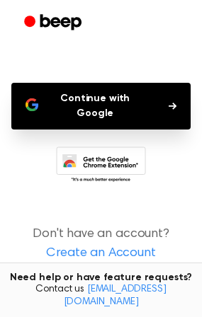  What do you see at coordinates (101, 254) in the screenshot?
I see `a: Create an Account` at bounding box center [101, 254].